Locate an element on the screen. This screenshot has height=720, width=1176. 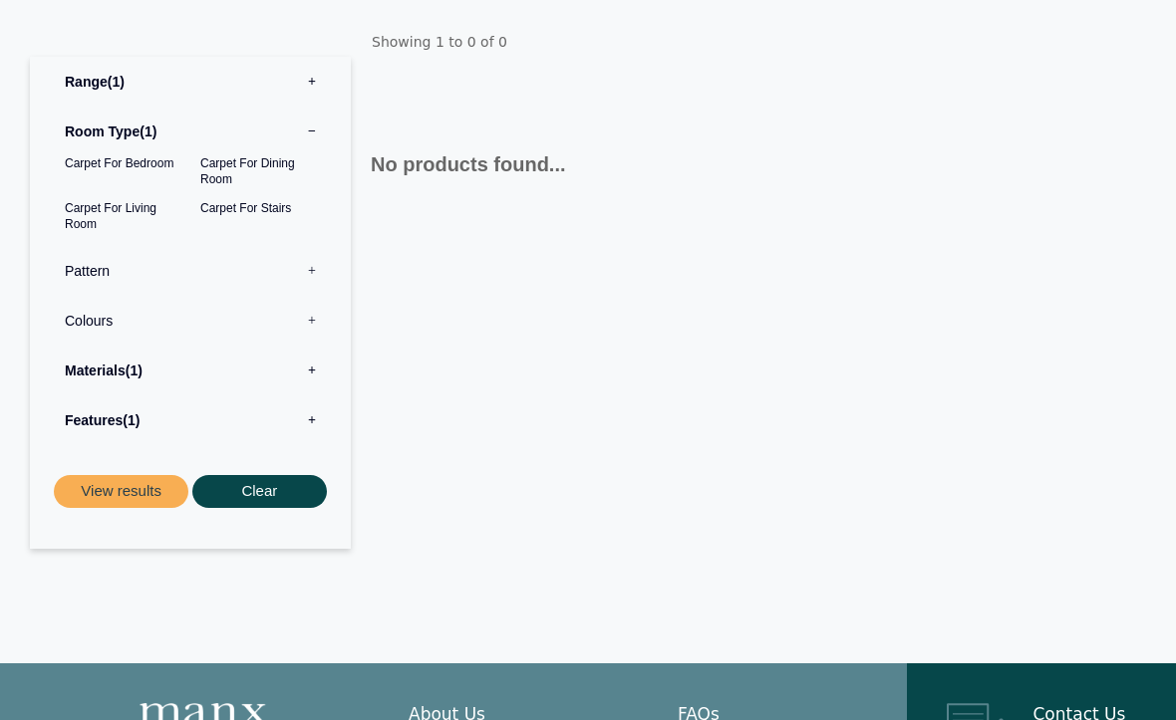
p: Showing 1 to 0 of 0 is located at coordinates (756, 42).